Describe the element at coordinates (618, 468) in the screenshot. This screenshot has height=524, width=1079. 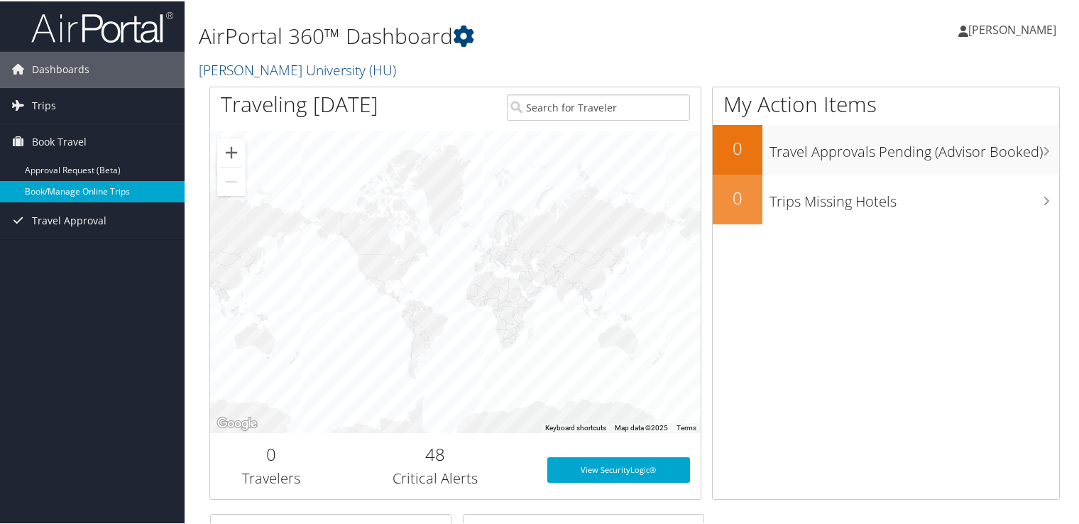
I see `a: View SecurityLogic®` at that location.